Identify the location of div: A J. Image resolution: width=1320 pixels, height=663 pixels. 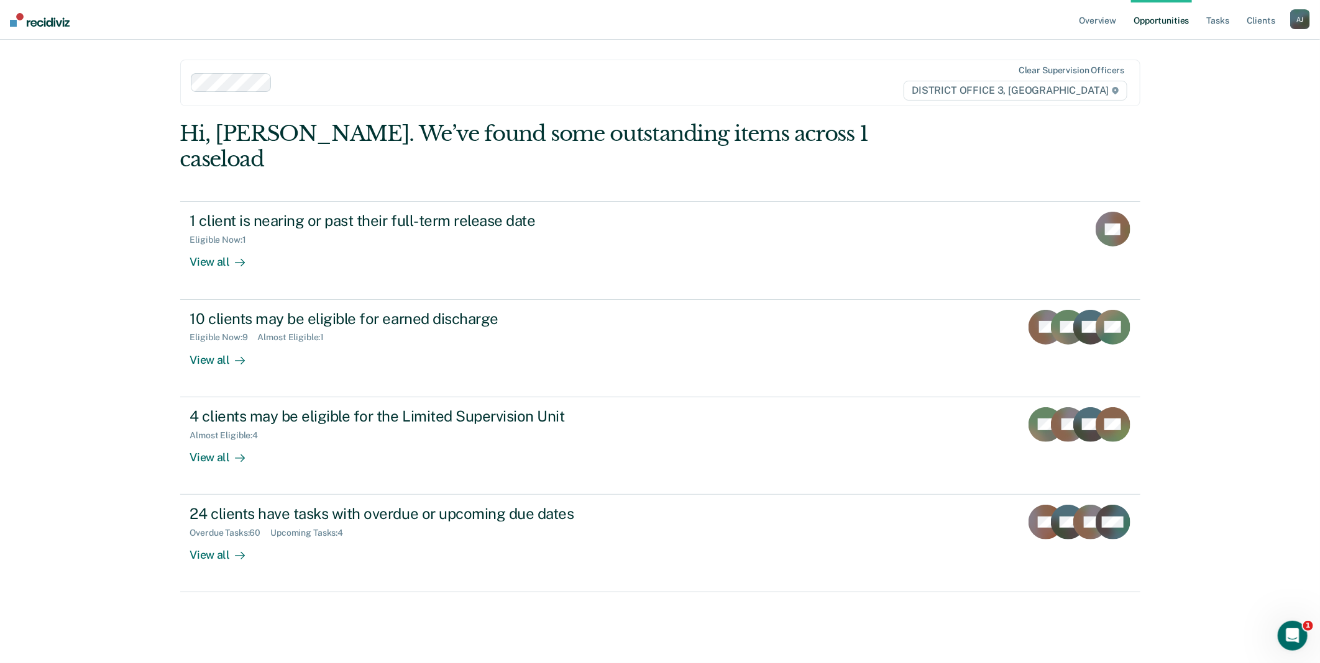
(1300, 19).